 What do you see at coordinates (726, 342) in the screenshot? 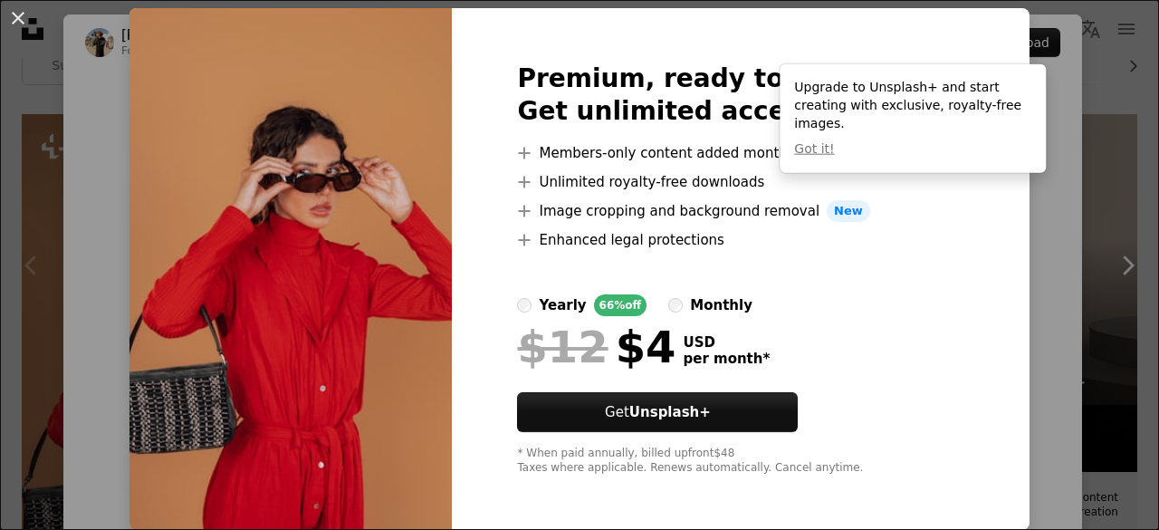
I see `span: USD` at bounding box center [726, 342].